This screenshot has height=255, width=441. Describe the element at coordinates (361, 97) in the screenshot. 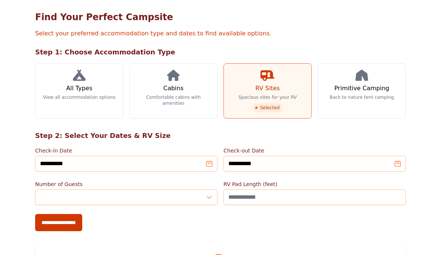

I see `p: Back to nature tent camping` at that location.